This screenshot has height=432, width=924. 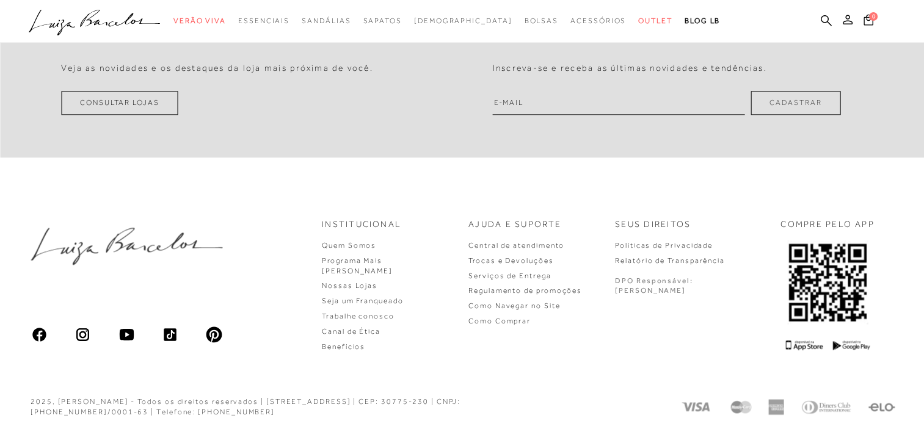 What do you see at coordinates (702, 21) in the screenshot?
I see `span: BLOG LB` at bounding box center [702, 21].